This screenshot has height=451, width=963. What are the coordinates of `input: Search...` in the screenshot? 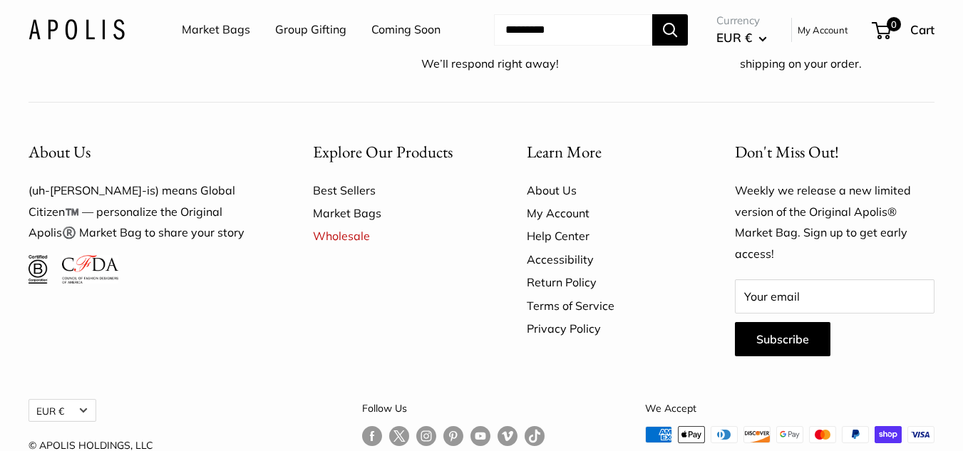 It's located at (573, 30).